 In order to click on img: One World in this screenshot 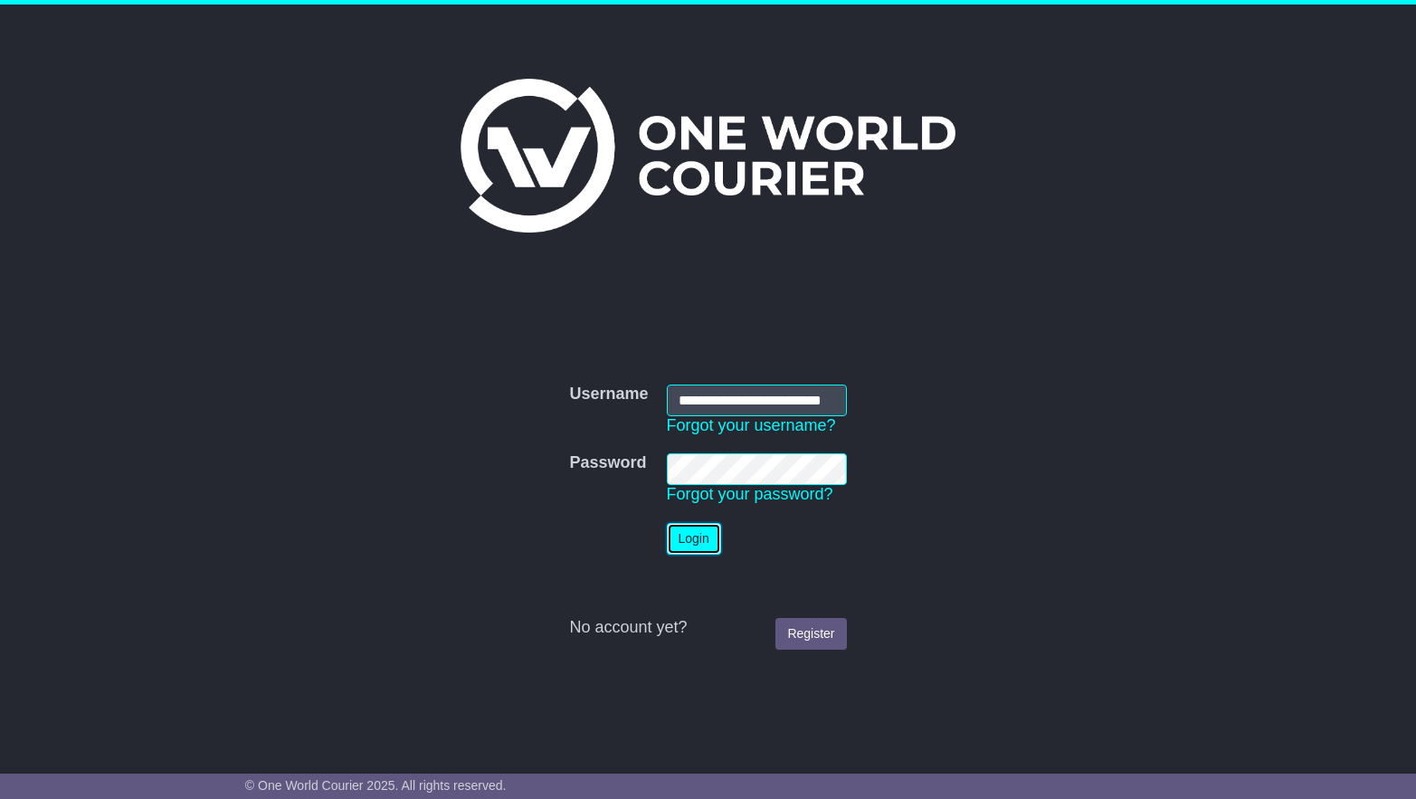, I will do `click(707, 156)`.